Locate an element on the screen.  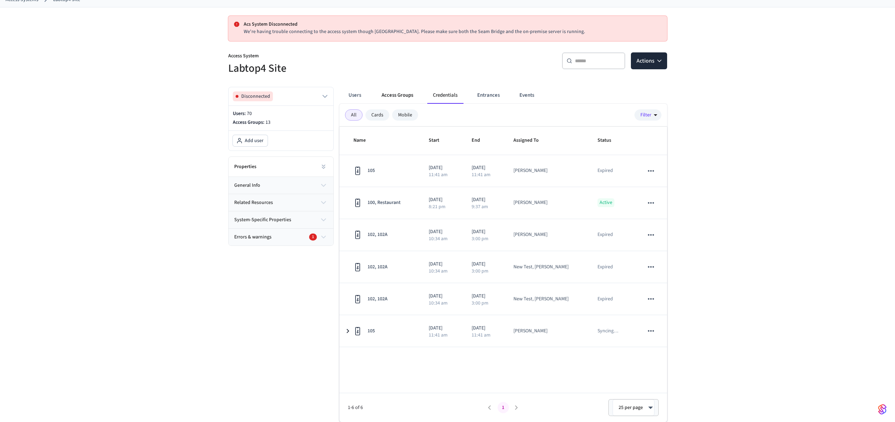
button: Entrances is located at coordinates (489, 95).